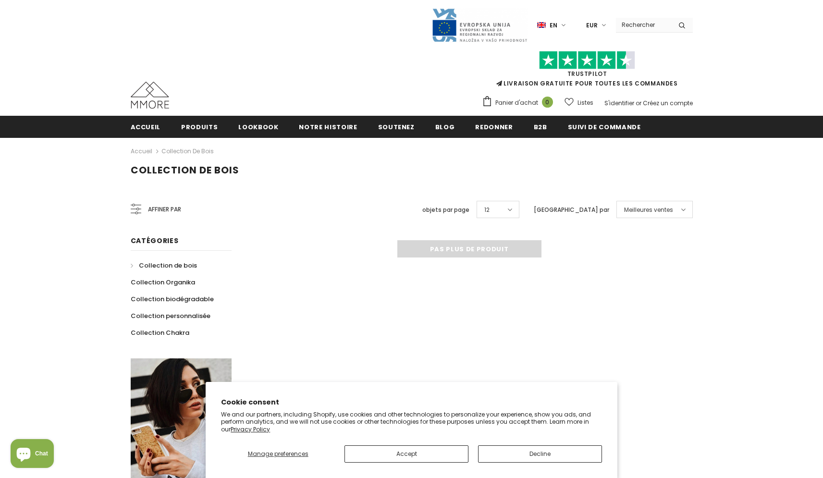 The height and width of the screenshot is (478, 823). What do you see at coordinates (480, 25) in the screenshot?
I see `img: Javni Razpis` at bounding box center [480, 25].